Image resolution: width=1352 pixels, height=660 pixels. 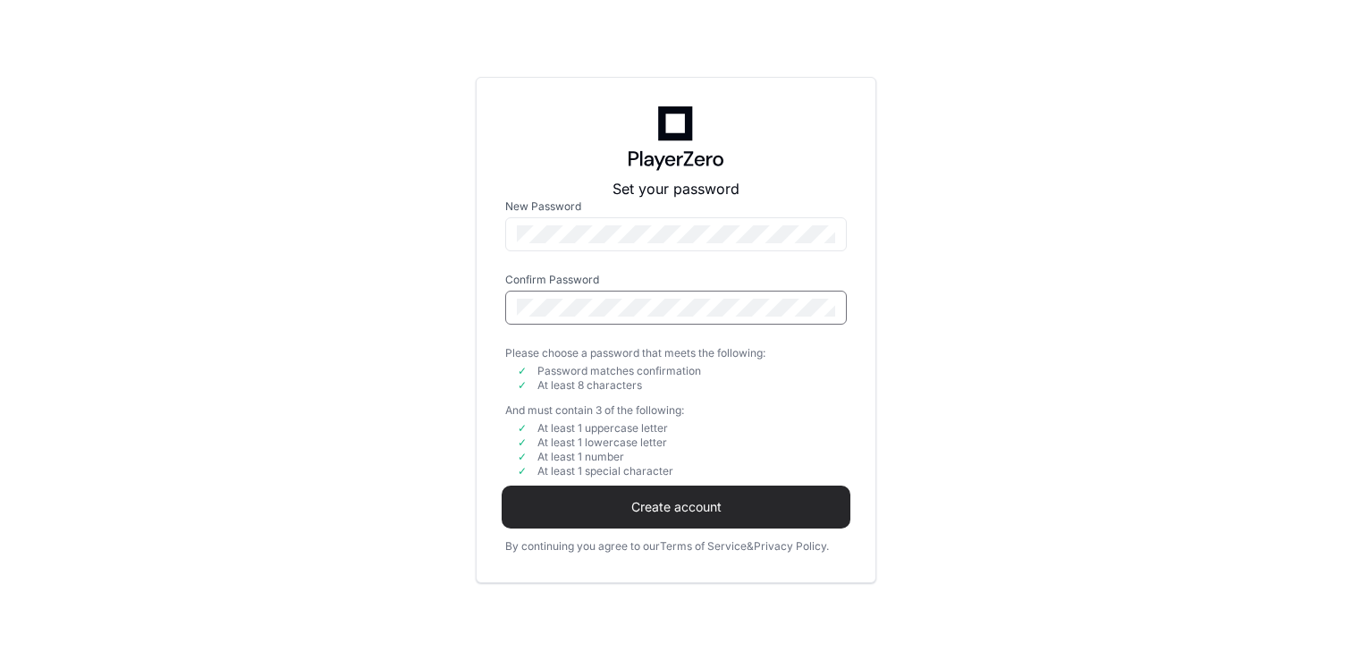 What do you see at coordinates (703, 546) in the screenshot?
I see `a: Terms of Service` at bounding box center [703, 546].